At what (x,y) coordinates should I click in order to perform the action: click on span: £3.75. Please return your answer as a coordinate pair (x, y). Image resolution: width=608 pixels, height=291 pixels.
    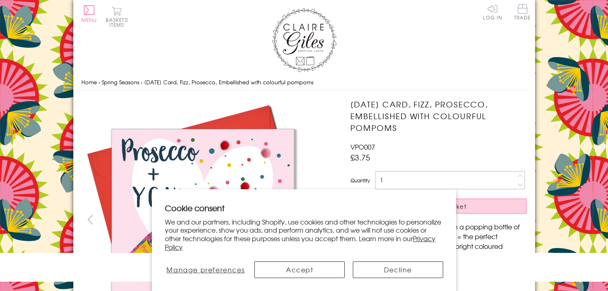
    Looking at the image, I should click on (360, 157).